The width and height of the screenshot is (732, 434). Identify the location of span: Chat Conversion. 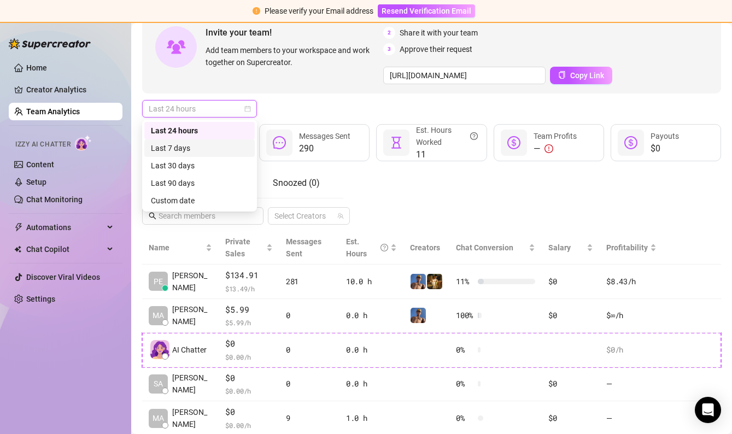
(485, 248).